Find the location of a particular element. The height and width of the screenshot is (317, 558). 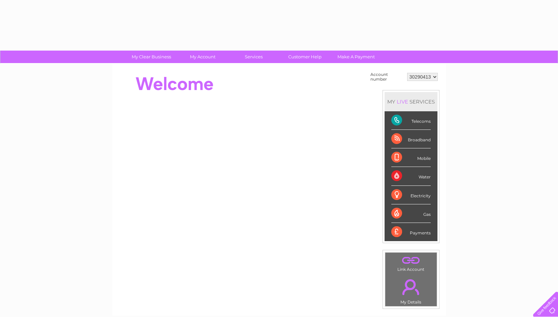

a: My Account is located at coordinates (202, 57).